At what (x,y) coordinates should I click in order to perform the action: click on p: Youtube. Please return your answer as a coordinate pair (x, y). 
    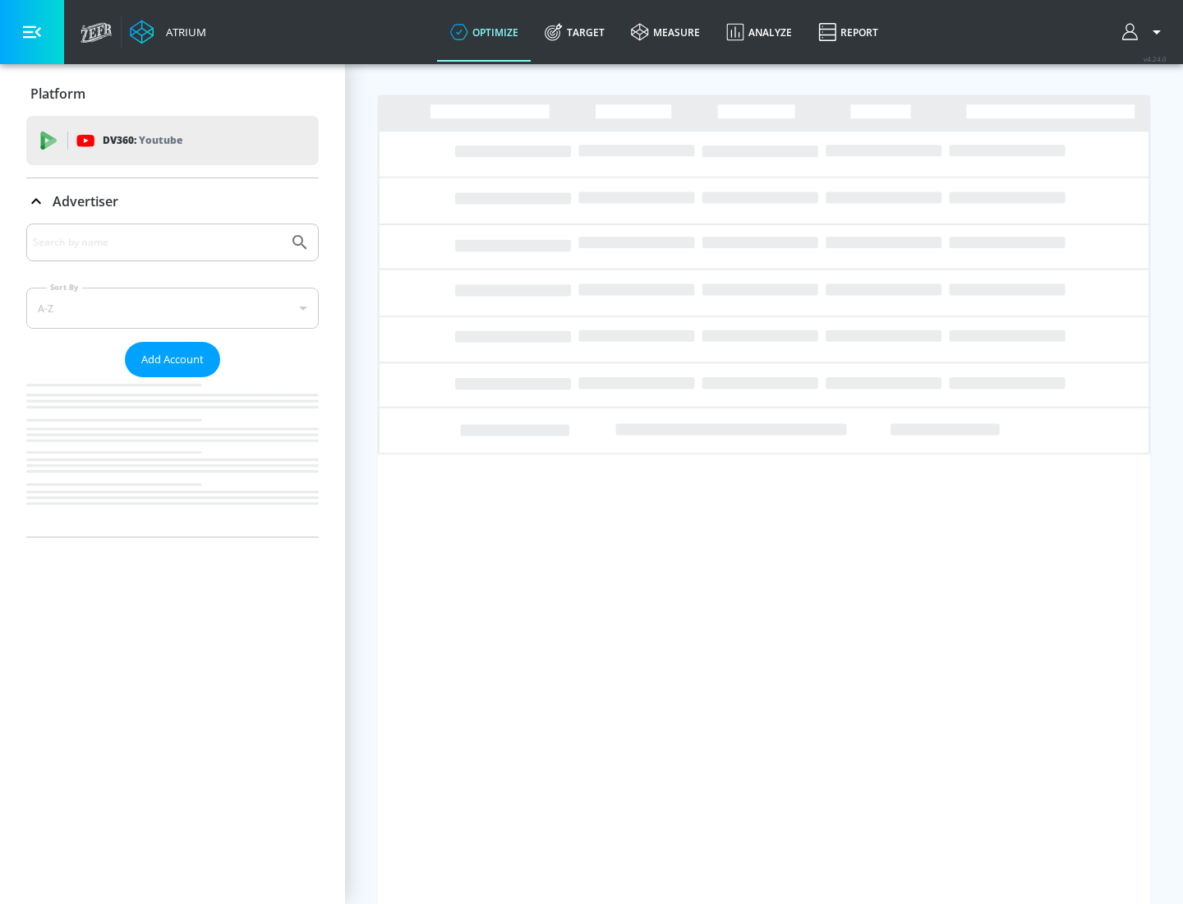
    Looking at the image, I should click on (160, 140).